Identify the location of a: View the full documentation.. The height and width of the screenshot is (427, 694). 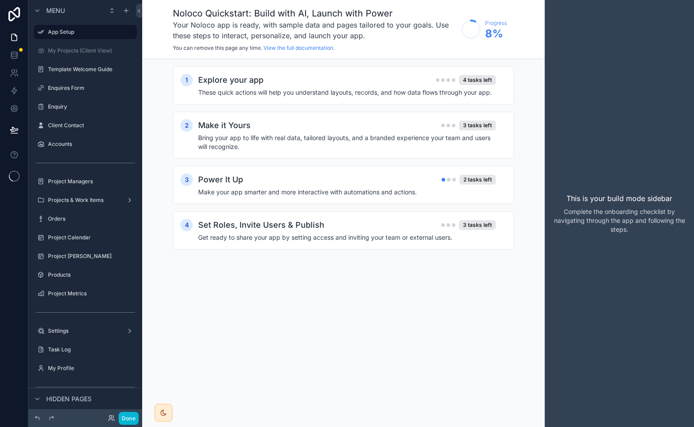
(299, 48).